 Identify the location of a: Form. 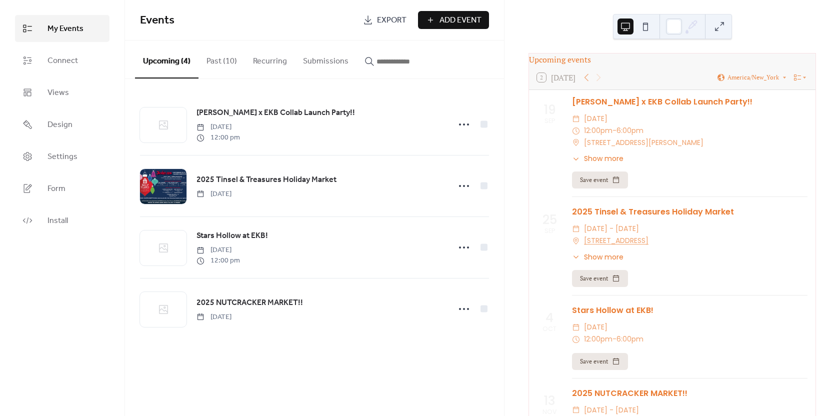
(62, 188).